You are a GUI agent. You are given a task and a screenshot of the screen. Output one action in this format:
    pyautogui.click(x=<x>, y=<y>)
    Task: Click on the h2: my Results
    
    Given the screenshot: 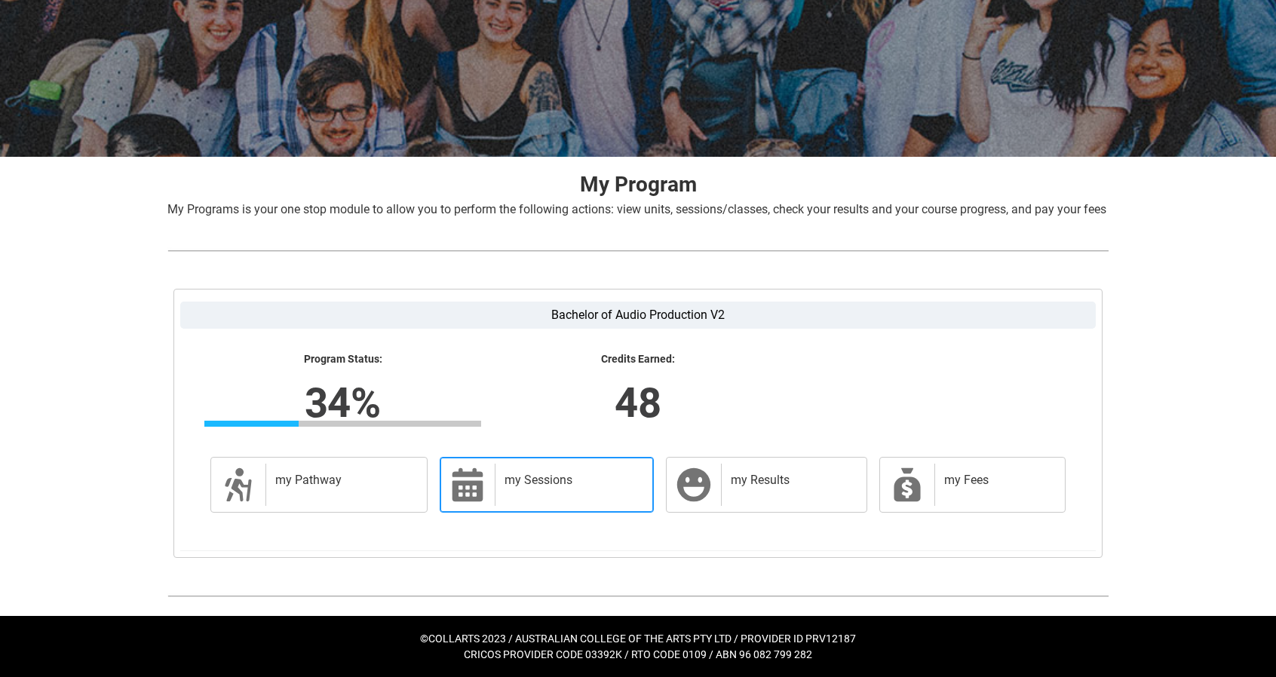 What is the action you would take?
    pyautogui.click(x=791, y=480)
    